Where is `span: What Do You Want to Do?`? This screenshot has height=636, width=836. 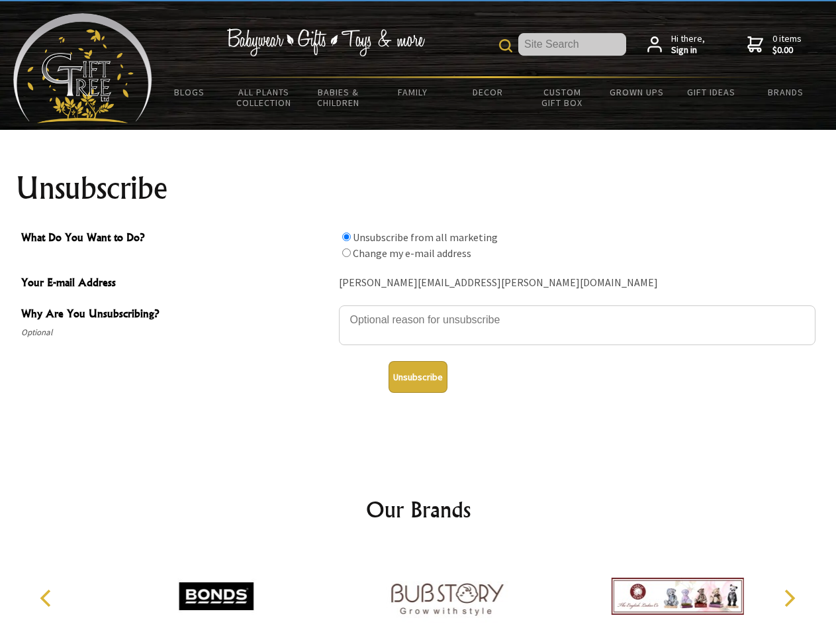 span: What Do You Want to Do? is located at coordinates (177, 238).